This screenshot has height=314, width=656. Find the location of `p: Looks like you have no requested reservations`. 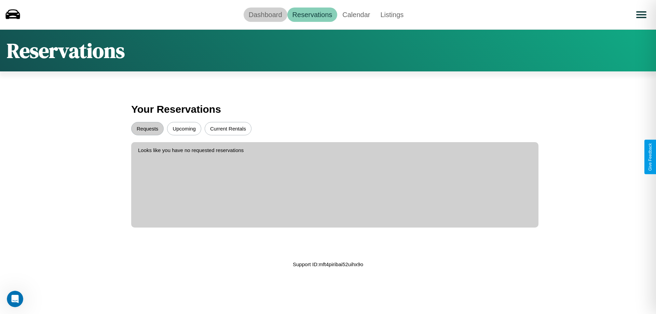

p: Looks like you have no requested reservations is located at coordinates (335, 150).